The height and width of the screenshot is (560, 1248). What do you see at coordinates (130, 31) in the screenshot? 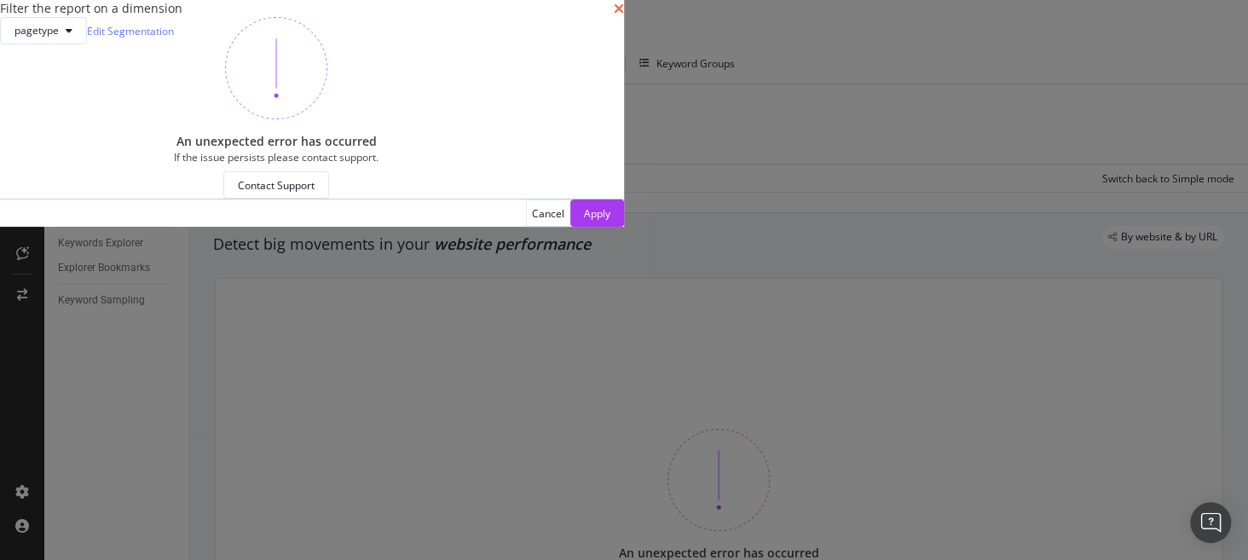
I see `a: Edit Segmentation` at bounding box center [130, 31].